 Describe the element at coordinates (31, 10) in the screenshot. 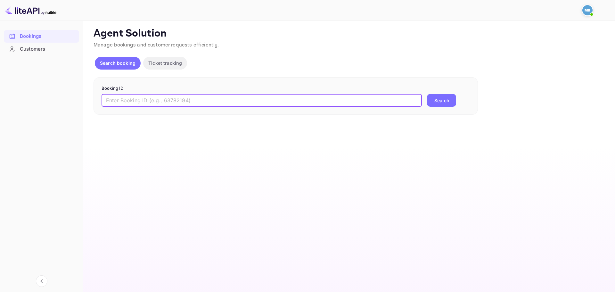

I see `img: LiteAPI logo` at that location.